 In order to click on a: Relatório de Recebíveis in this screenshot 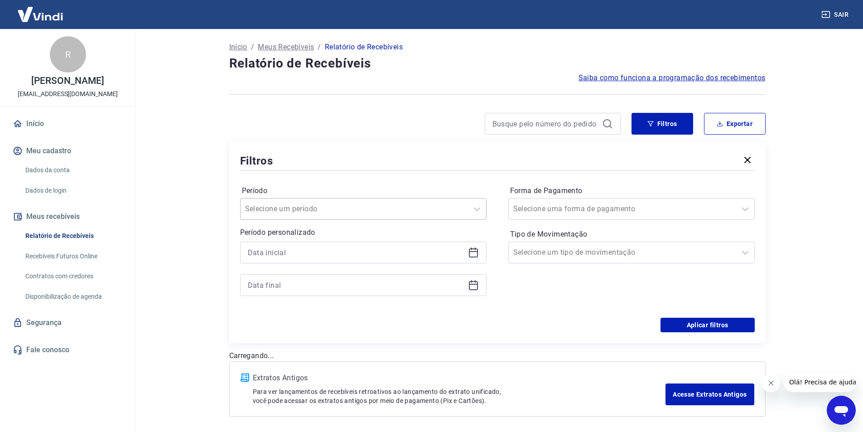, I will do `click(73, 236)`.